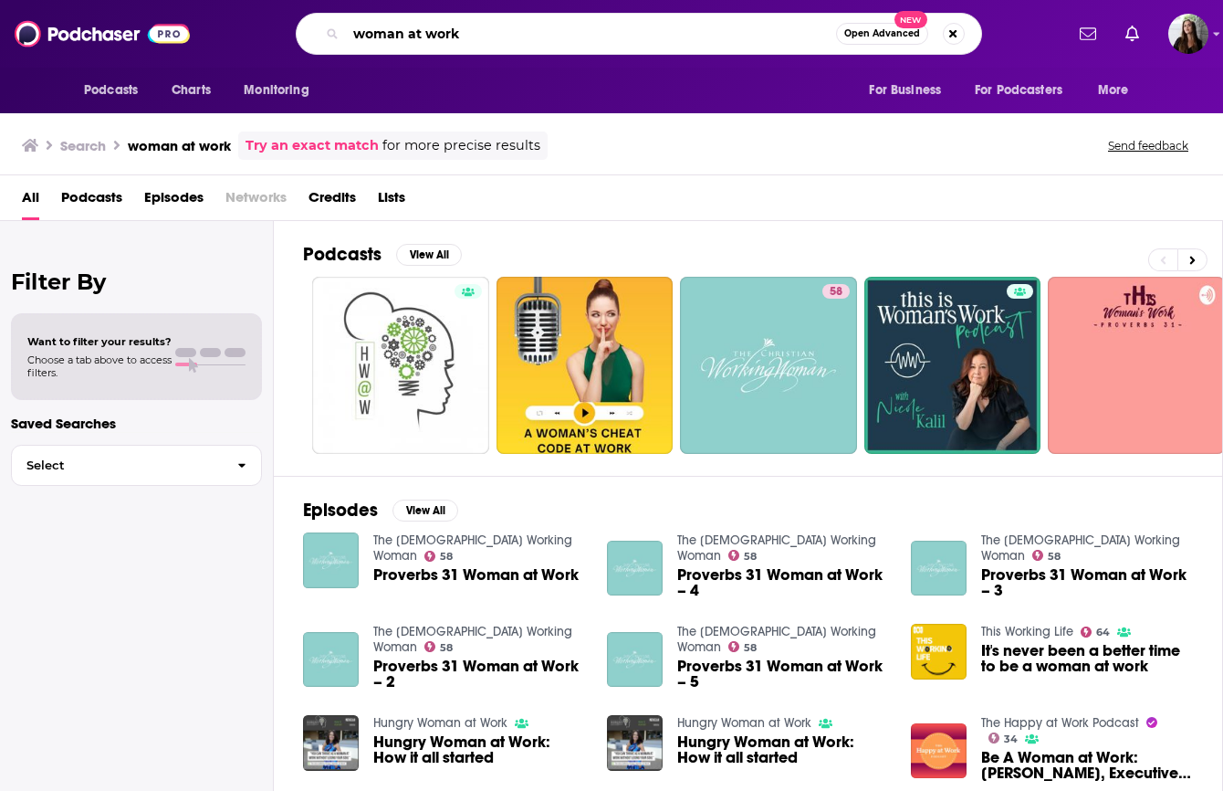 This screenshot has width=1223, height=791. What do you see at coordinates (461, 145) in the screenshot?
I see `span: for more precise results` at bounding box center [461, 145].